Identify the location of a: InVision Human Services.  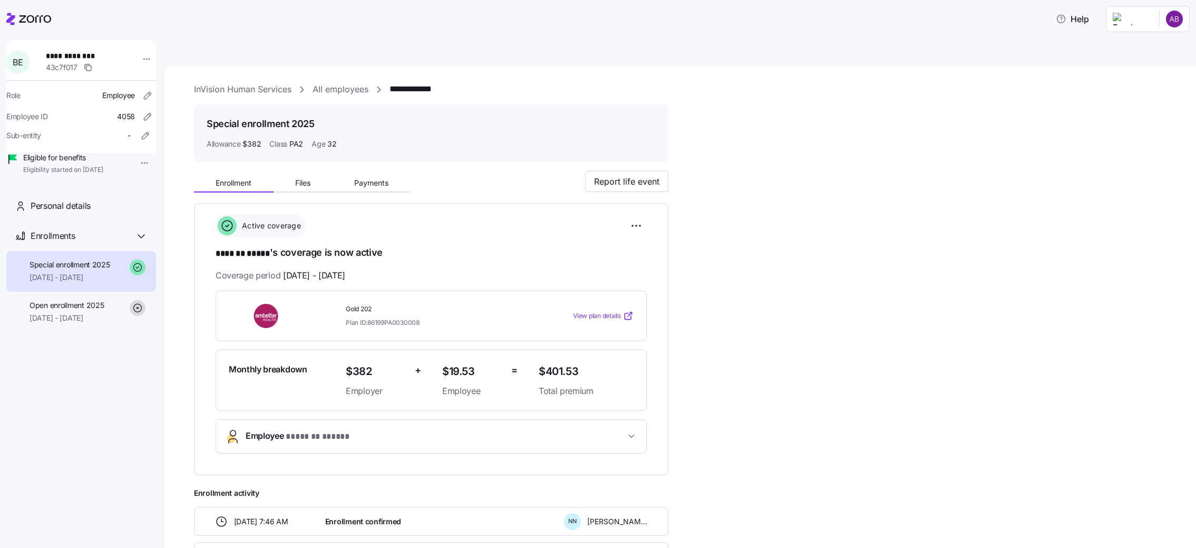
(242, 89).